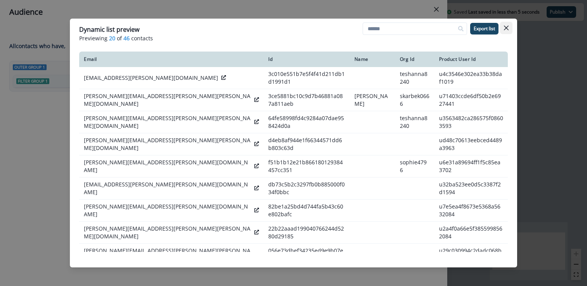 The width and height of the screenshot is (587, 286). I want to click on div: Product User Id, so click(471, 59).